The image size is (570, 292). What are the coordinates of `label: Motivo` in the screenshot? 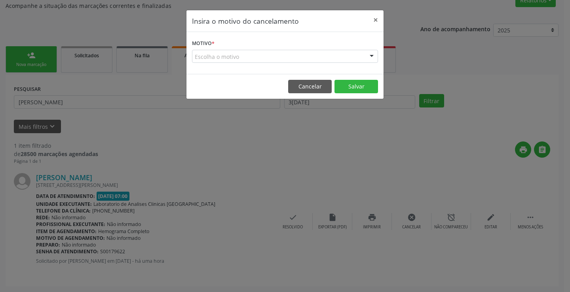 It's located at (203, 44).